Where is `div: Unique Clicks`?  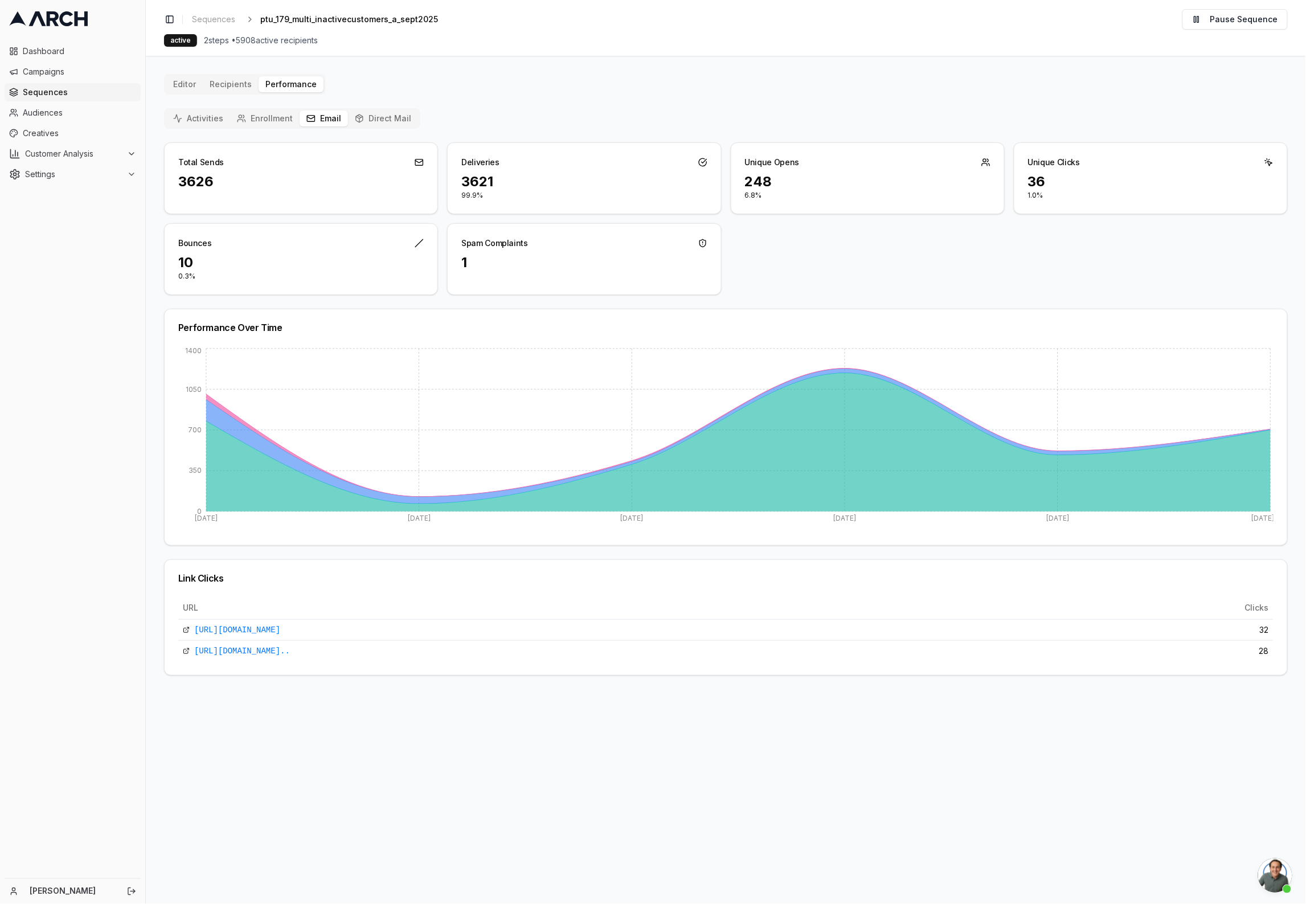
div: Unique Clicks is located at coordinates (1053, 162).